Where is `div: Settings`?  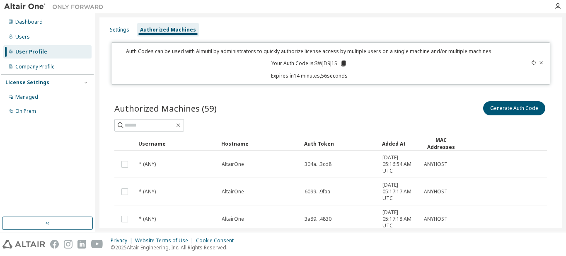 div: Settings is located at coordinates (119, 30).